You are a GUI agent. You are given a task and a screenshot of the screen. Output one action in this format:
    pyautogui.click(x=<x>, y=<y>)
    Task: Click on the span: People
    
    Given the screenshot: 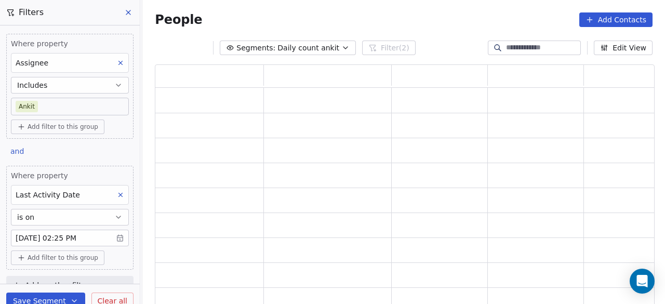 What is the action you would take?
    pyautogui.click(x=178, y=20)
    